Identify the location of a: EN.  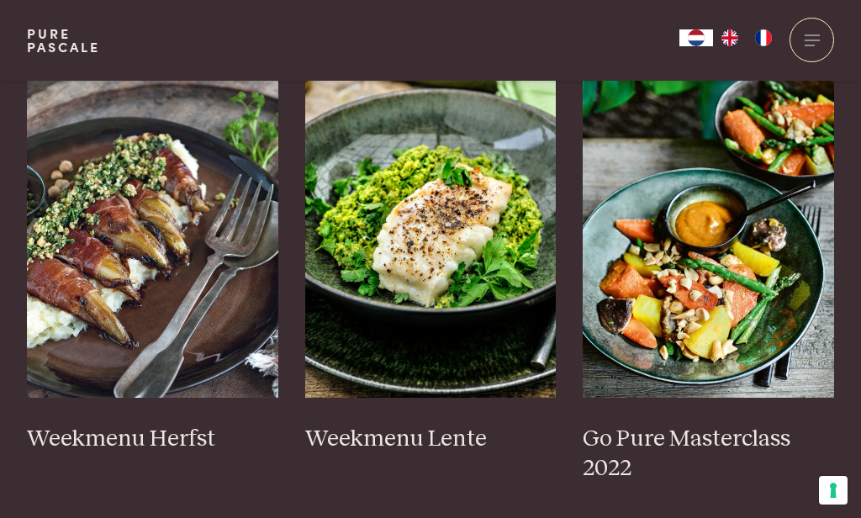
(730, 38).